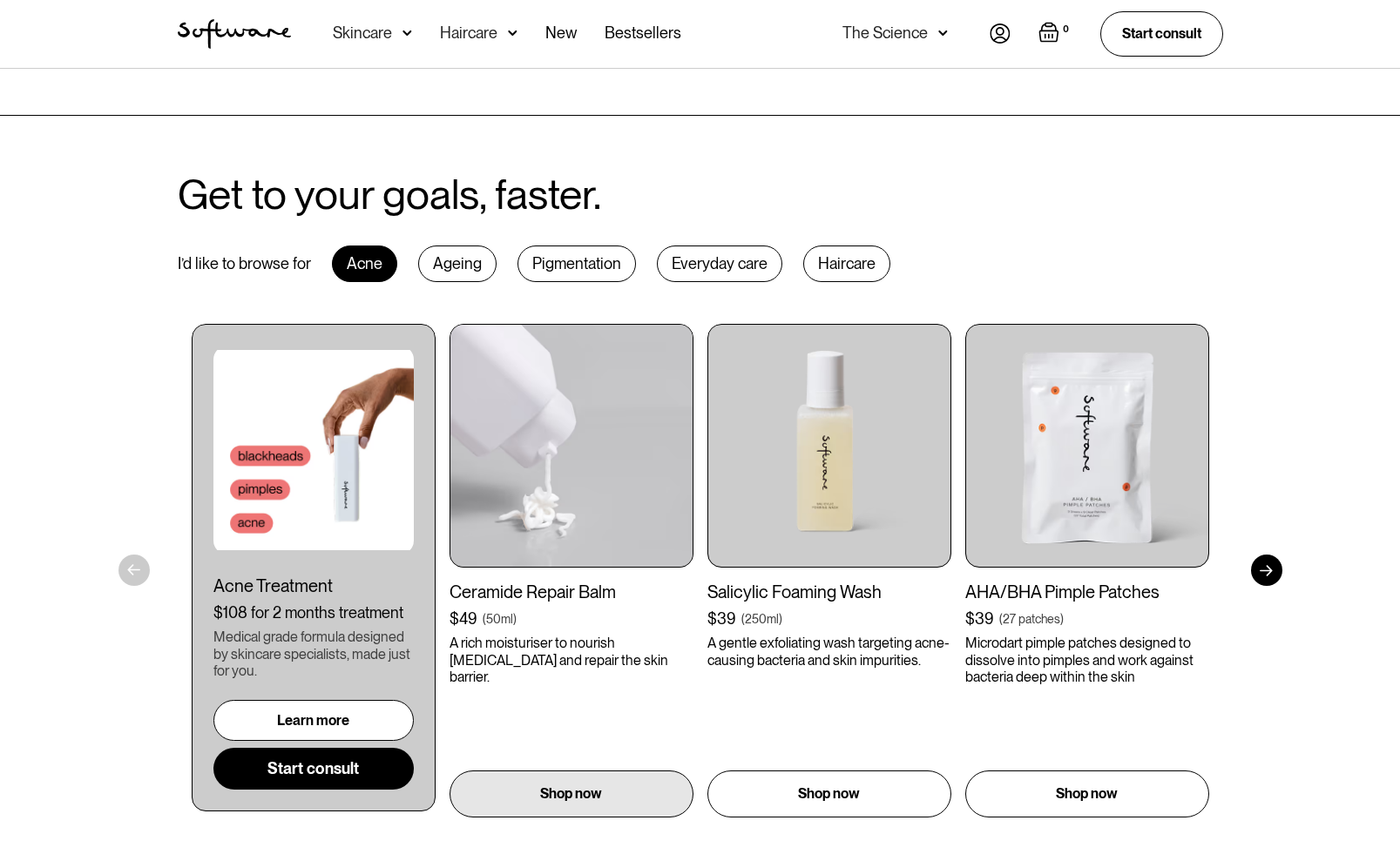 The height and width of the screenshot is (854, 1400). I want to click on div: 27 patches, so click(1031, 619).